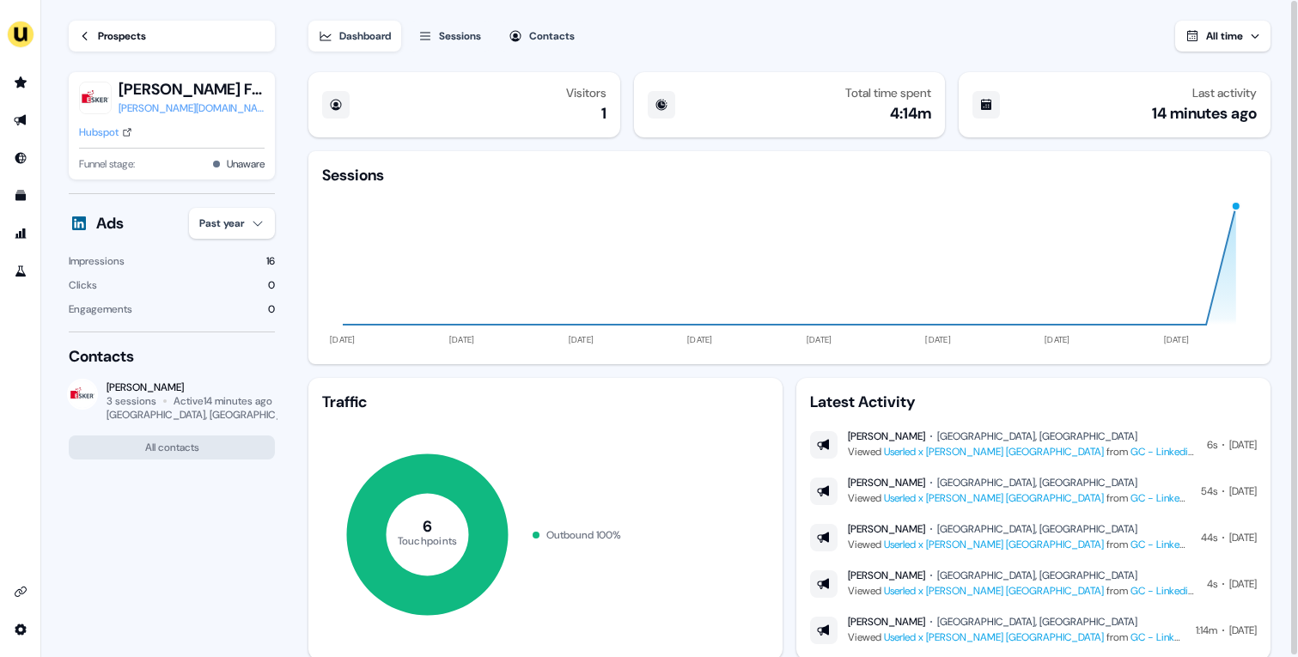 The image size is (1298, 657). Describe the element at coordinates (428, 540) in the screenshot. I see `tspan: Touchpoints` at that location.